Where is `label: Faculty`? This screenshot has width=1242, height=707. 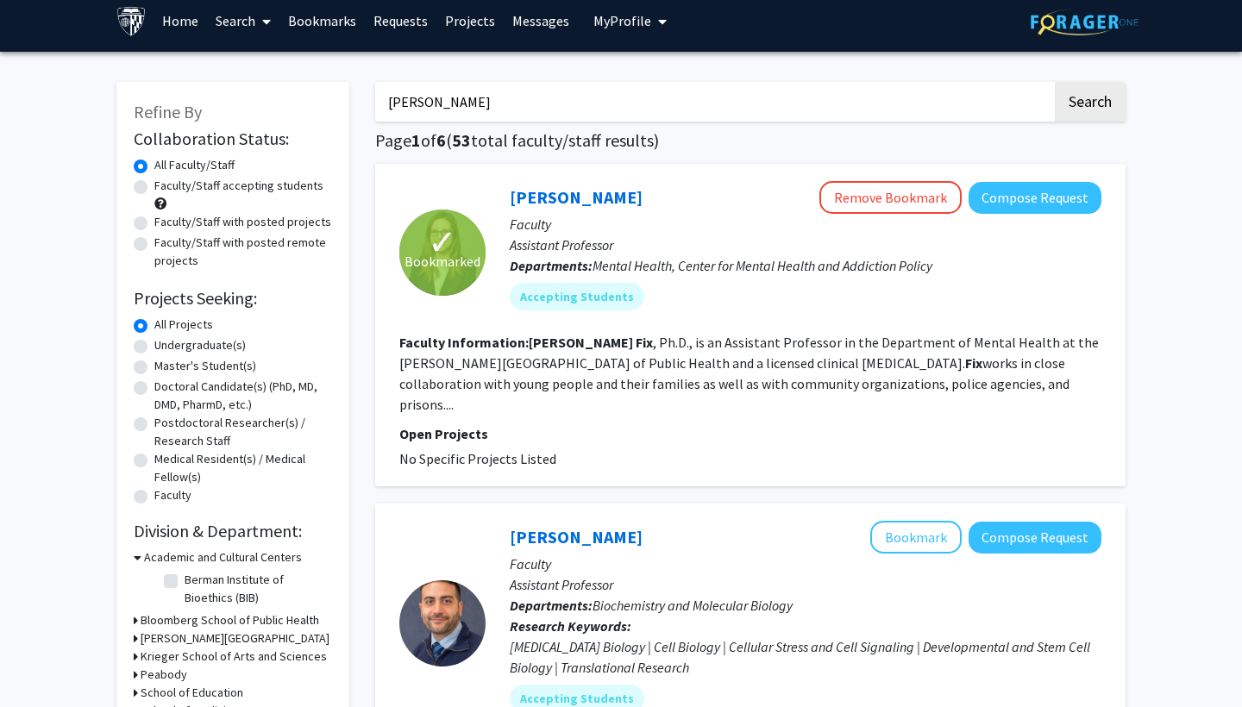 label: Faculty is located at coordinates (172, 495).